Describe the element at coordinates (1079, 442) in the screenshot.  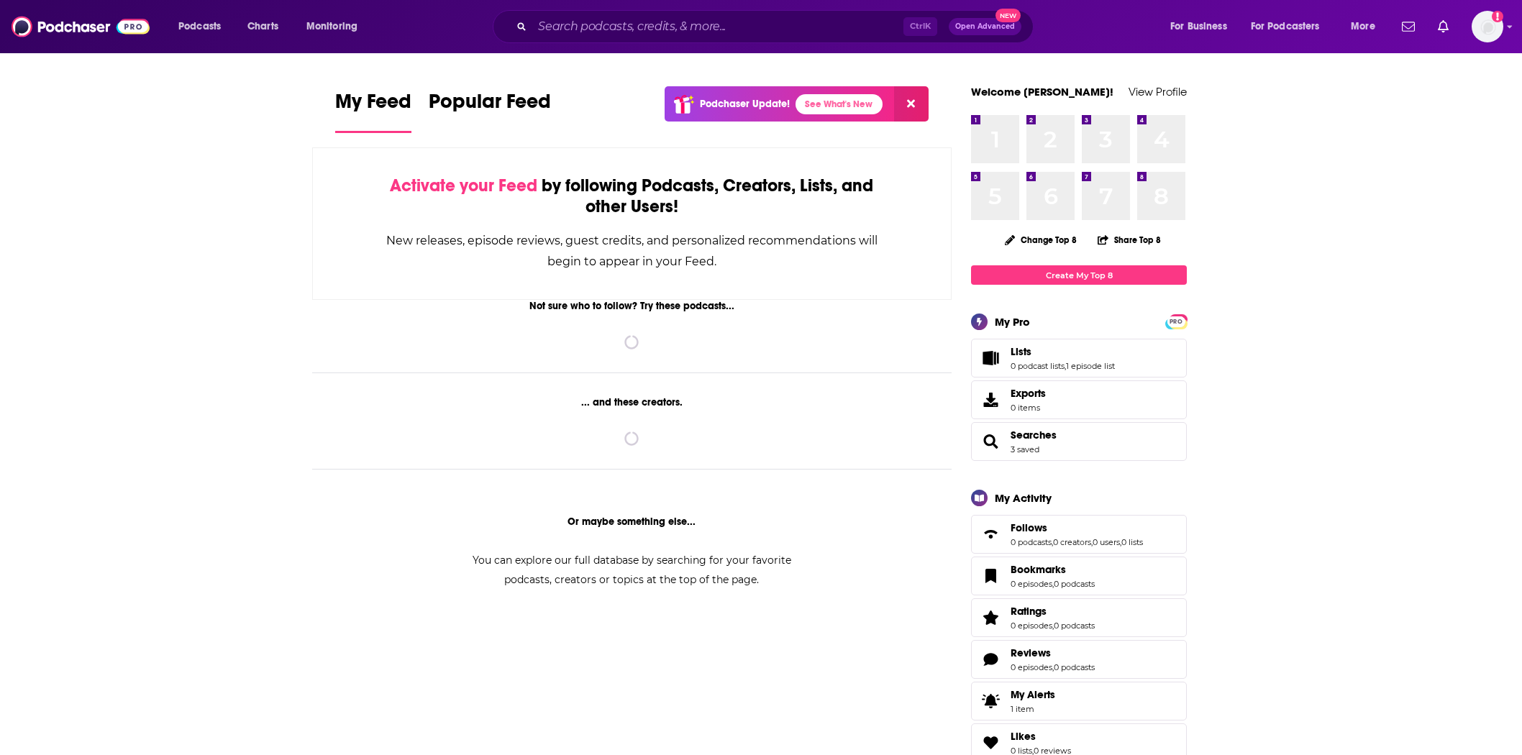
I see `span: Searches` at that location.